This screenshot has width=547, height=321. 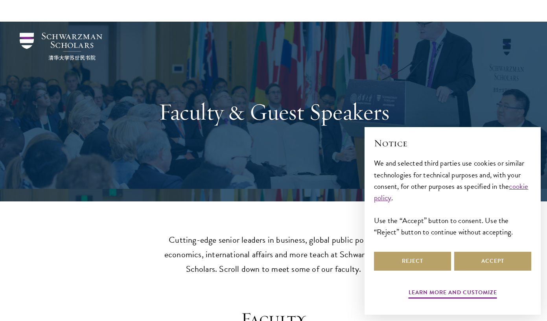 I want to click on h1: Faculty & Guest Speakers, so click(x=274, y=112).